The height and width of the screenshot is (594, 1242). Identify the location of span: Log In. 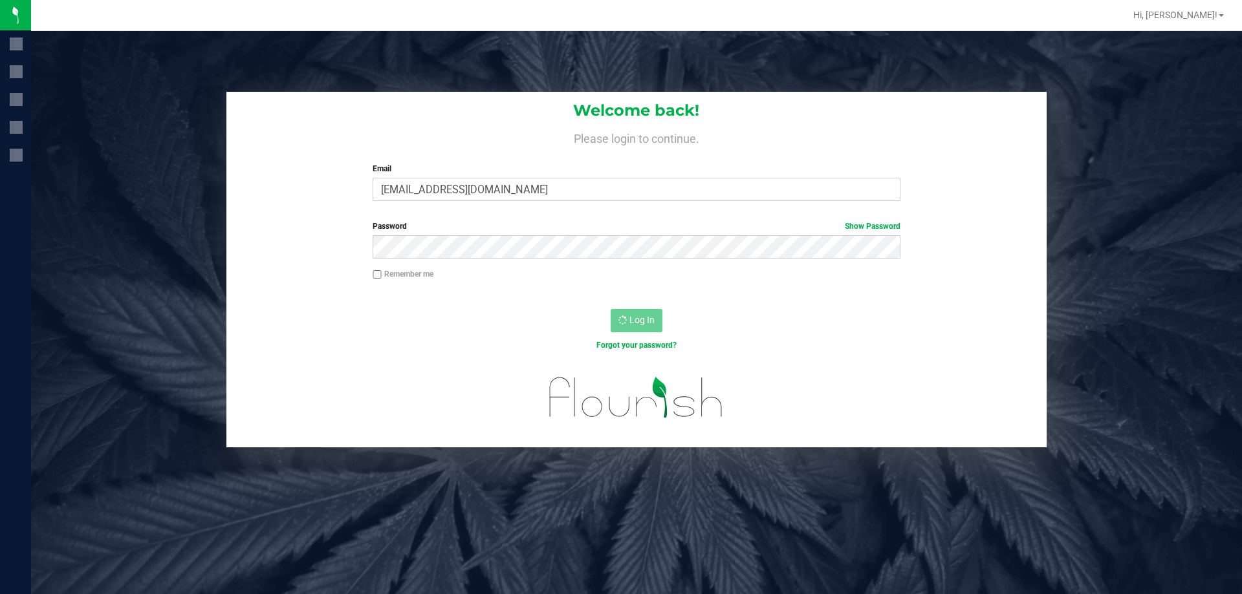
(642, 320).